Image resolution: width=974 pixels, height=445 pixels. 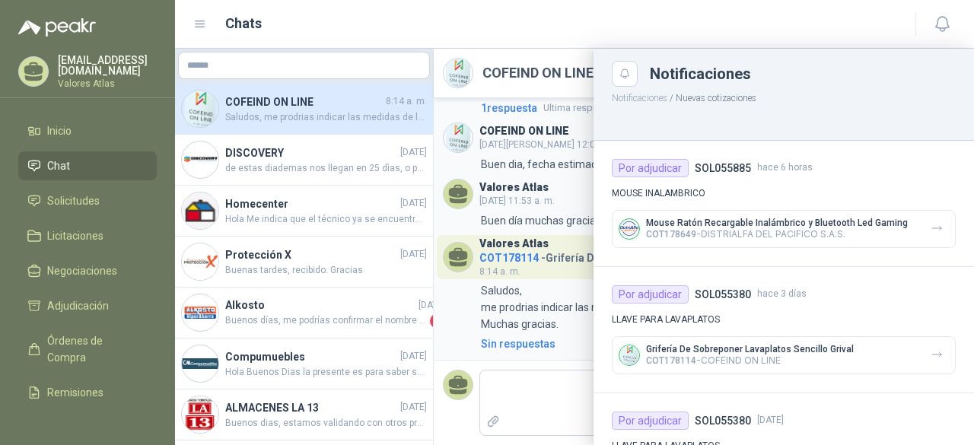 What do you see at coordinates (784, 193) in the screenshot?
I see `p: MOUSE INALAMBRICO` at bounding box center [784, 193].